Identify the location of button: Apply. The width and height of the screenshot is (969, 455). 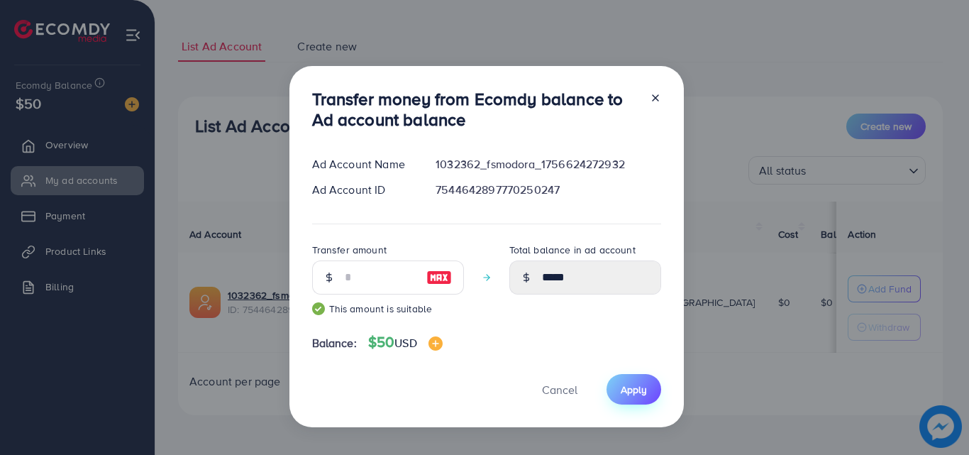
(634, 389).